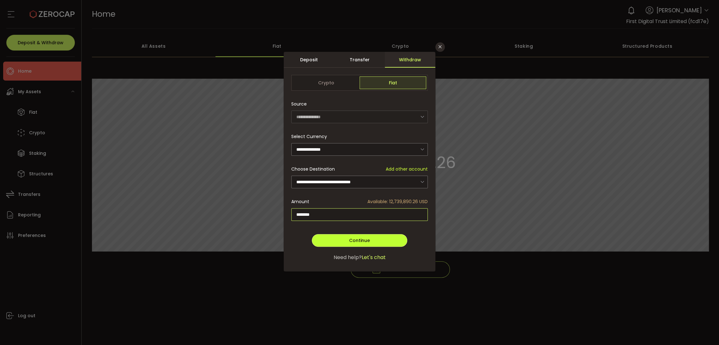  What do you see at coordinates (374, 257) in the screenshot?
I see `span: Let's chat` at bounding box center [374, 257].